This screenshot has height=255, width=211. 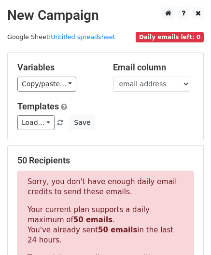 What do you see at coordinates (105, 161) in the screenshot?
I see `h5: 50 Recipients` at bounding box center [105, 161].